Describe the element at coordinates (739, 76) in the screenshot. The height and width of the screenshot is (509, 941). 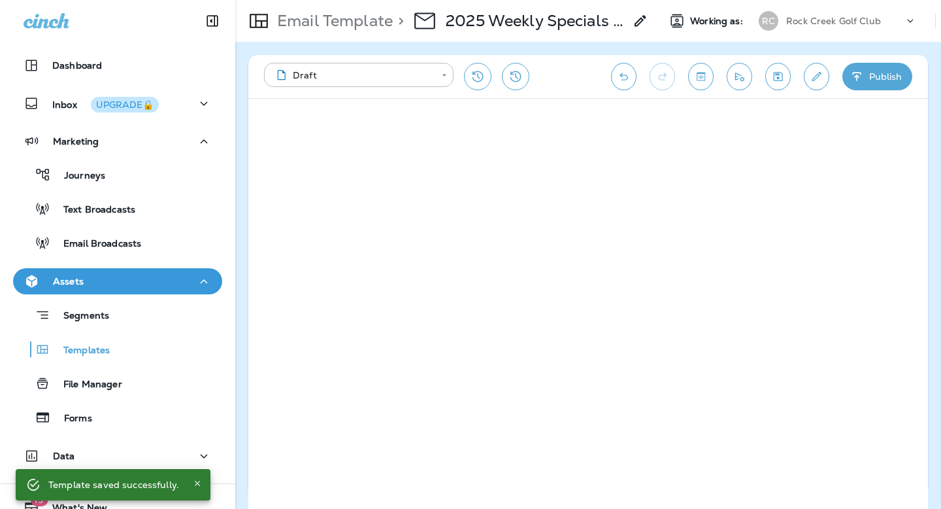
I see `button: Send test email` at that location.